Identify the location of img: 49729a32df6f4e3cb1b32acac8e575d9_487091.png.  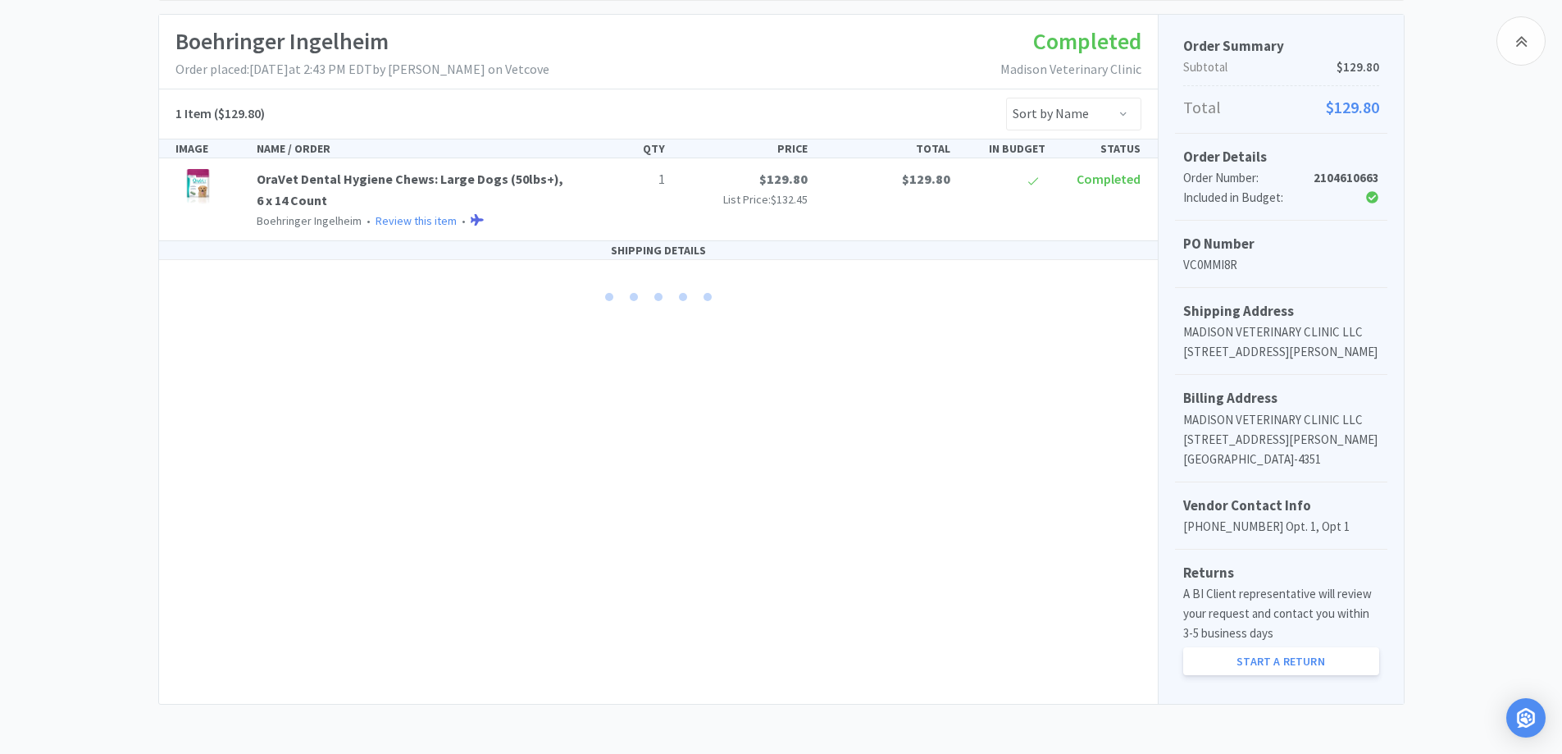
(198, 187).